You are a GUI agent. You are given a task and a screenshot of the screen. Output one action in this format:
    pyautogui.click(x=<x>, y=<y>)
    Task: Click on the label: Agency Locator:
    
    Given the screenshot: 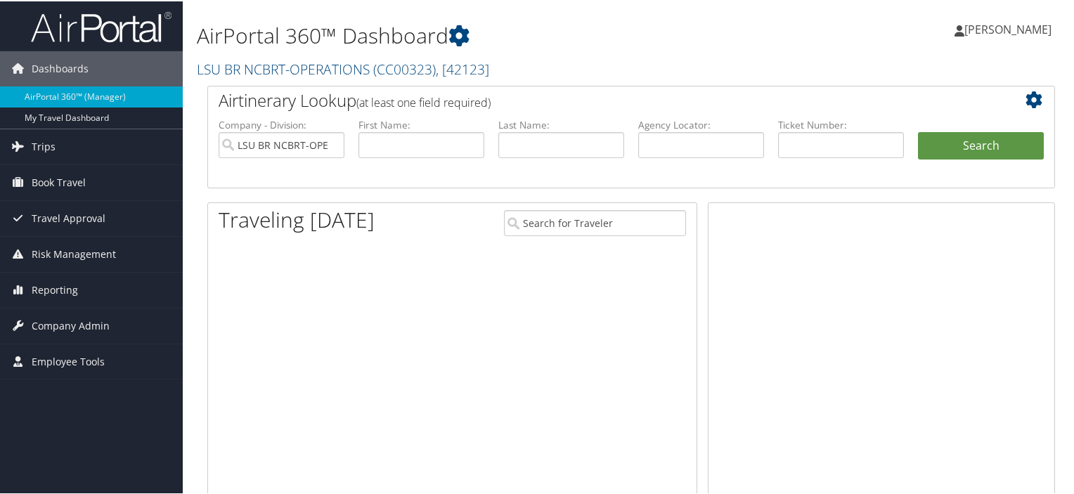 What is the action you would take?
    pyautogui.click(x=701, y=124)
    